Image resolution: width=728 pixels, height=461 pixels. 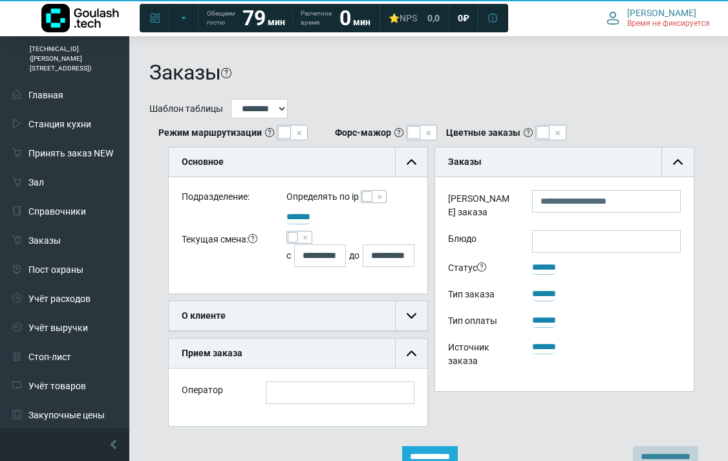 I want to click on b: Режим маршрутизации, so click(x=210, y=133).